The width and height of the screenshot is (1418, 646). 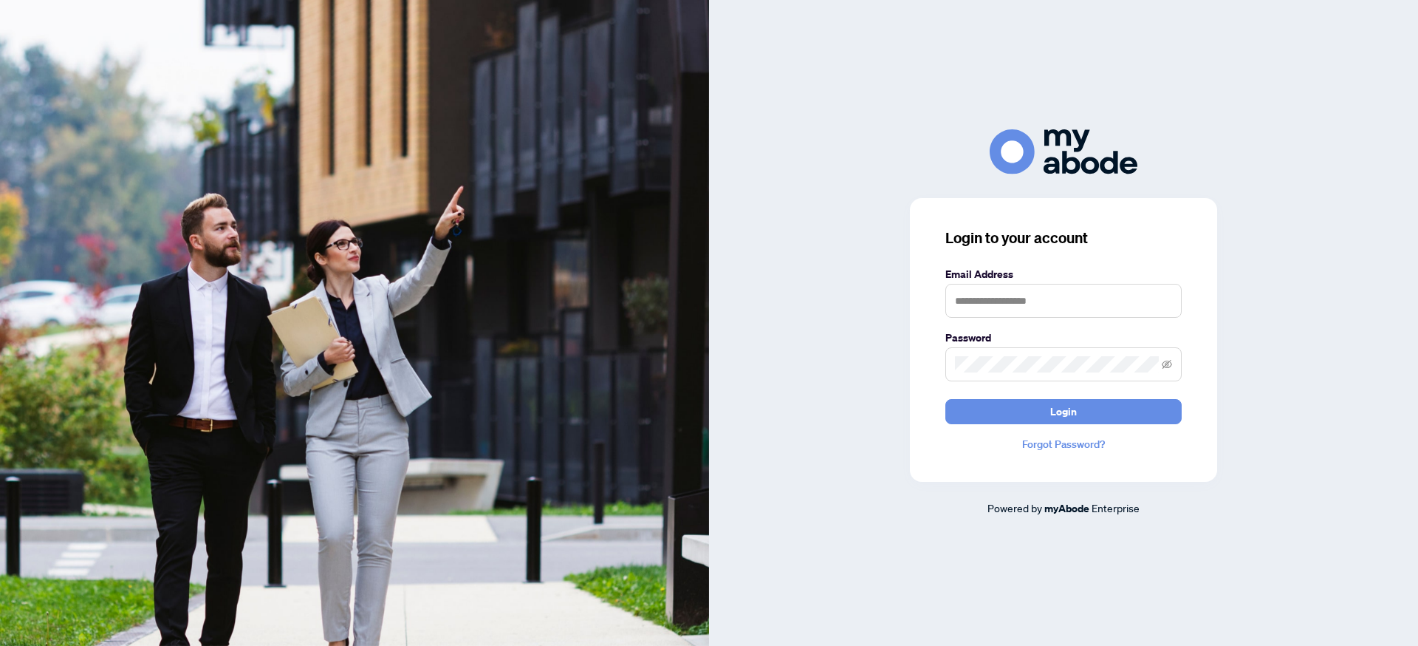 What do you see at coordinates (1064, 274) in the screenshot?
I see `label: Email Address` at bounding box center [1064, 274].